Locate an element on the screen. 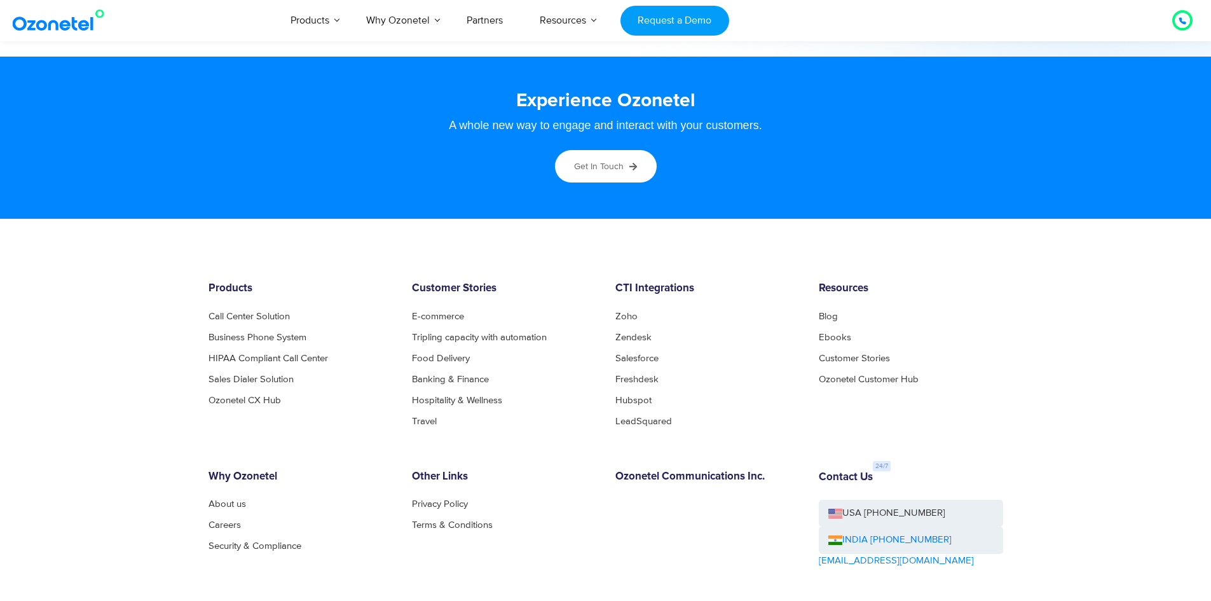 This screenshot has height=601, width=1211. h6: Resources is located at coordinates (911, 289).